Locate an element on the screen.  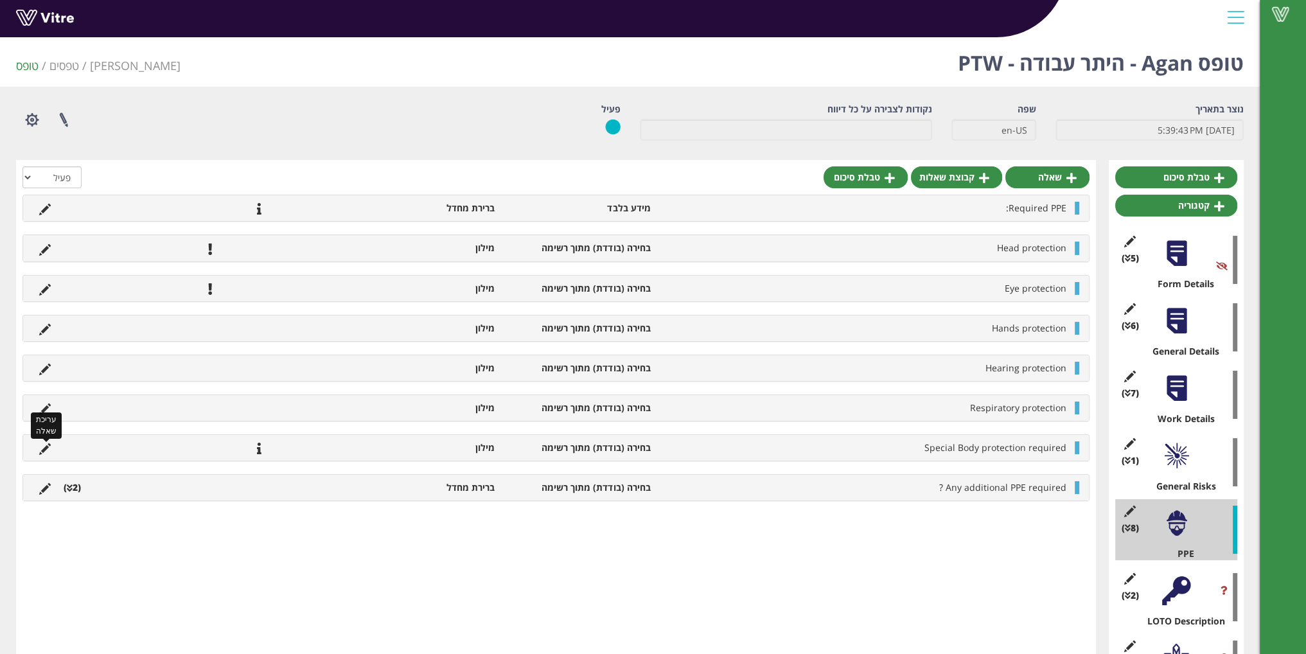
span: (6 ) is located at coordinates (1130, 326).